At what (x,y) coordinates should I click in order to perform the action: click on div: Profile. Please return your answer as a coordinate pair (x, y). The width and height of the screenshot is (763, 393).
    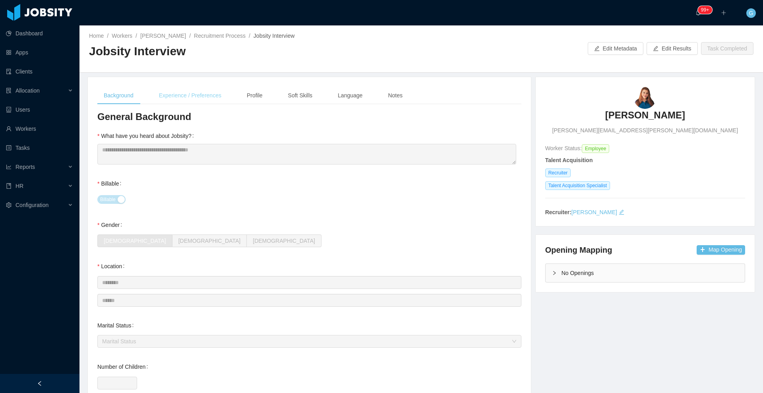
    Looking at the image, I should click on (255, 95).